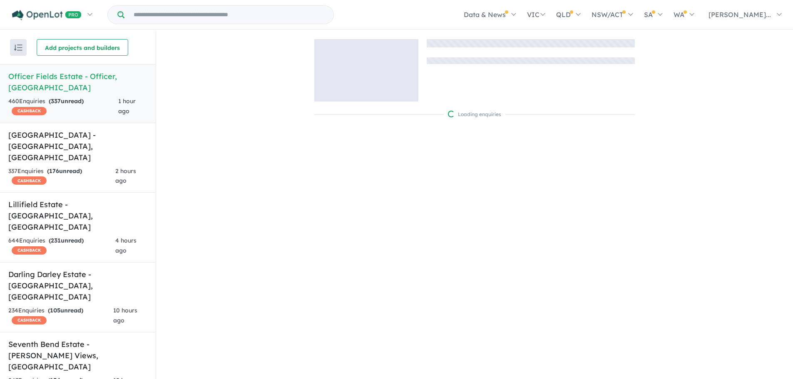 The width and height of the screenshot is (793, 379). Describe the element at coordinates (127, 106) in the screenshot. I see `span: 1 hour ago` at that location.